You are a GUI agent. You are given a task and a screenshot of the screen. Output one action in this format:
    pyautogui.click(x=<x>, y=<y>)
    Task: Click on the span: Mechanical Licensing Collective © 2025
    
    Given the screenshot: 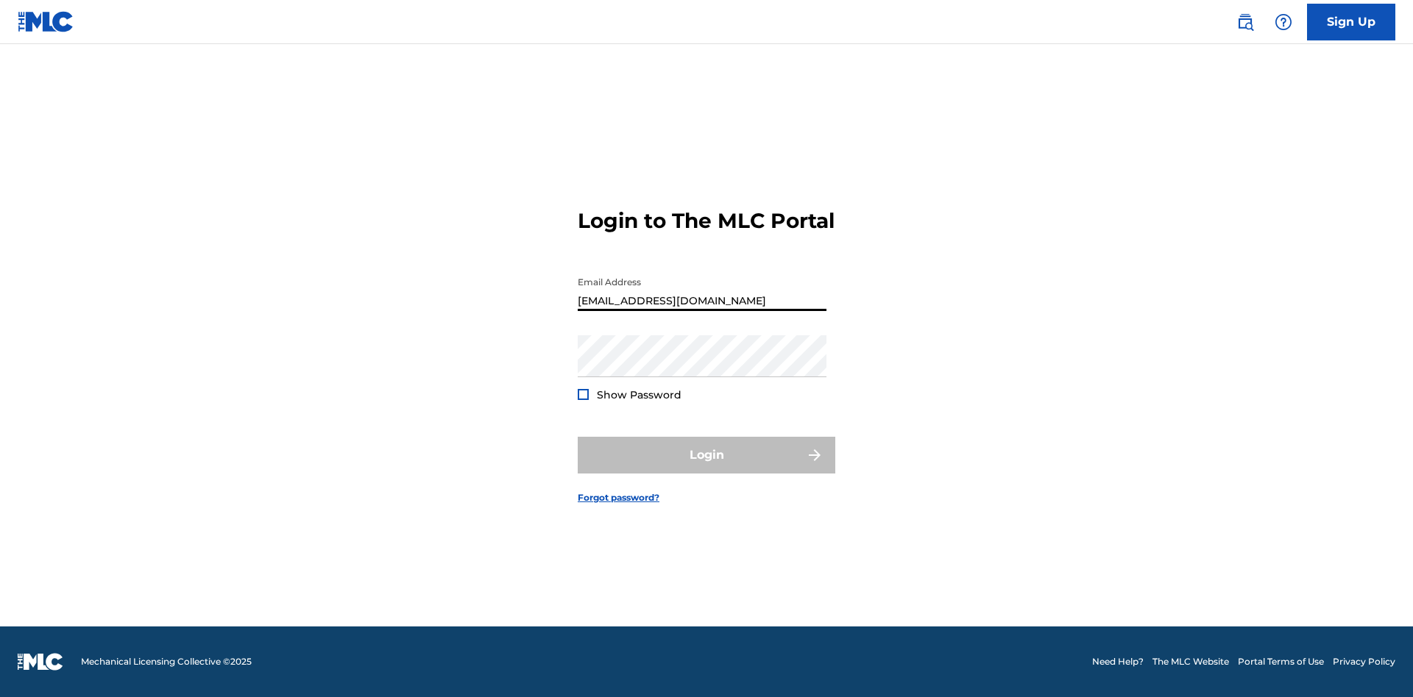 What is the action you would take?
    pyautogui.click(x=166, y=662)
    